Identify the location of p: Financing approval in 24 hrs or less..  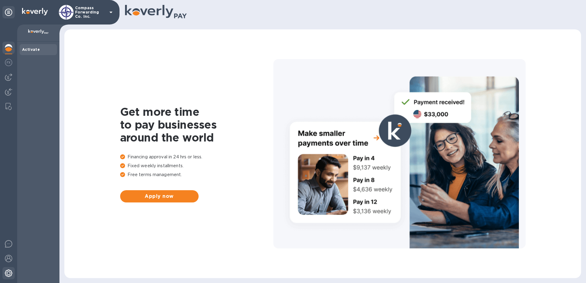
(197, 157).